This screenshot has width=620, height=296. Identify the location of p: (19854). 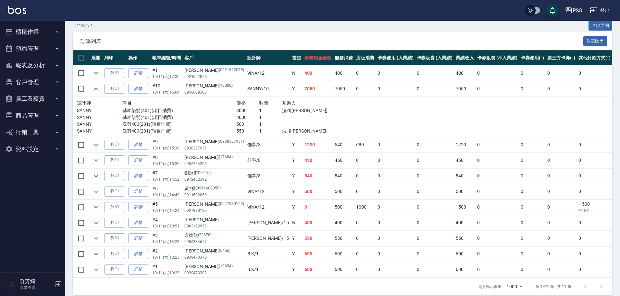
(226, 266).